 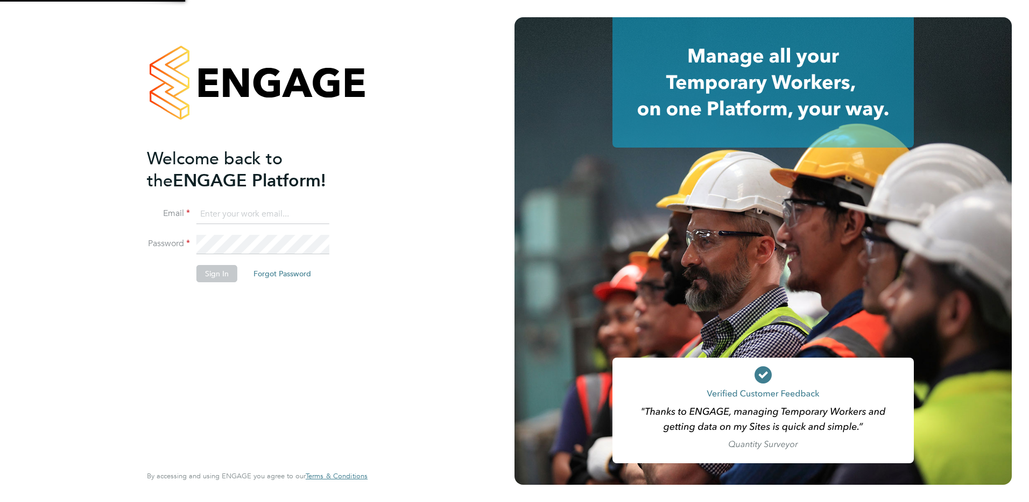 What do you see at coordinates (215, 170) in the screenshot?
I see `span: Welcome back to the` at bounding box center [215, 170].